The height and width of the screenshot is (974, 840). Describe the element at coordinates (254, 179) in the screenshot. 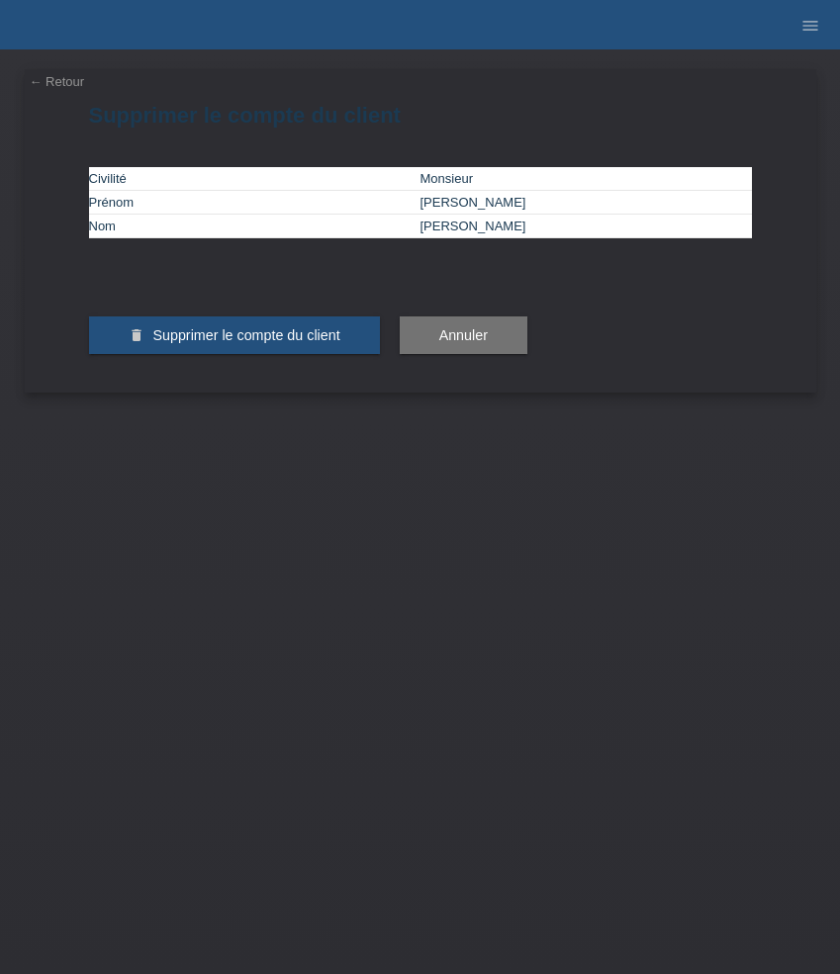

I see `td: Civilité` at that location.